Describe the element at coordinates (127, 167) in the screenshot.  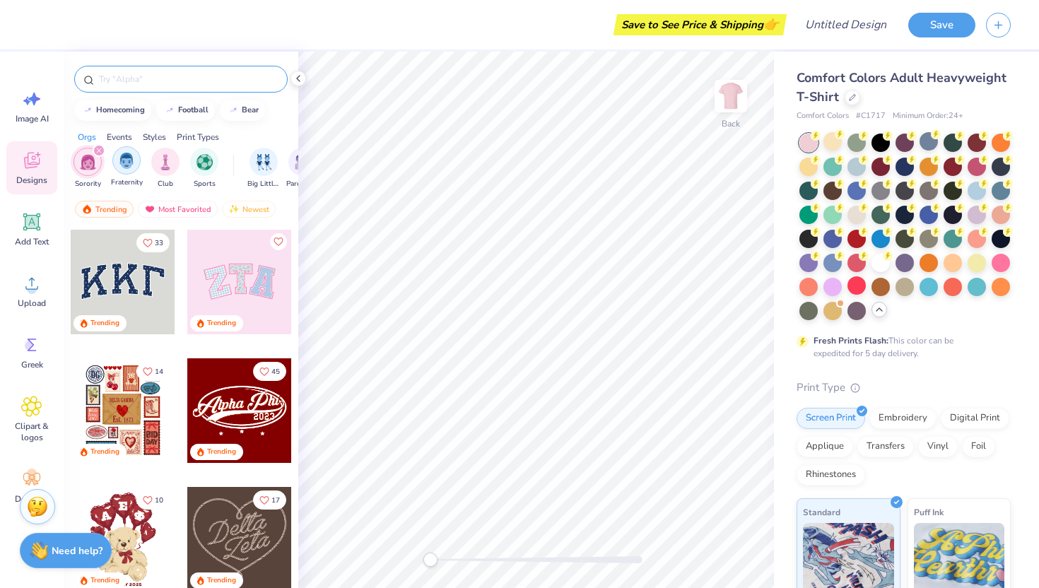
I see `div: filter for Fraternity` at that location.